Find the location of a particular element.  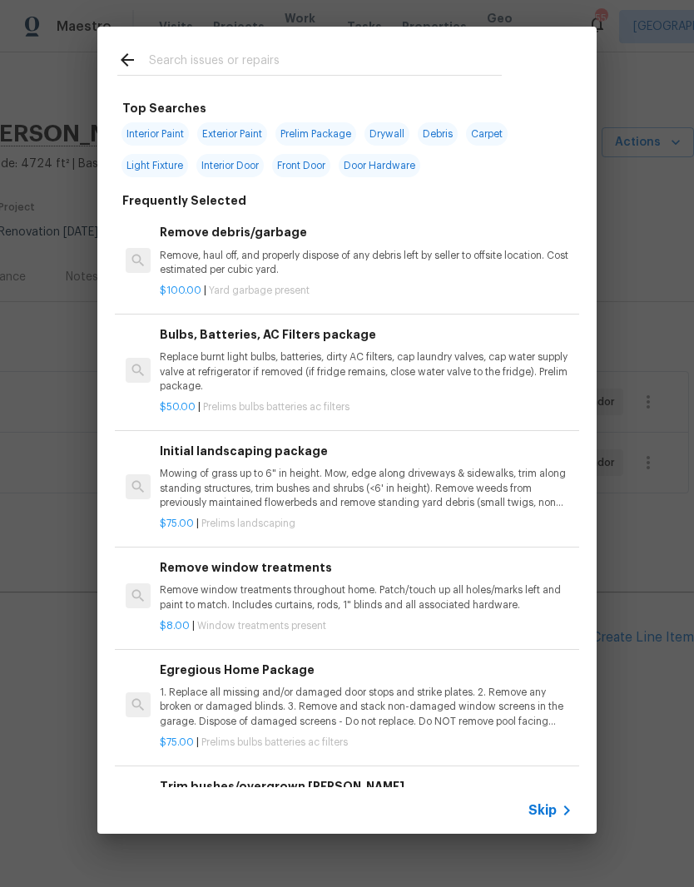

p: Remove window treatments throughout home. Patch/touch up all holes/marks left and paint to match.... is located at coordinates (366, 598).